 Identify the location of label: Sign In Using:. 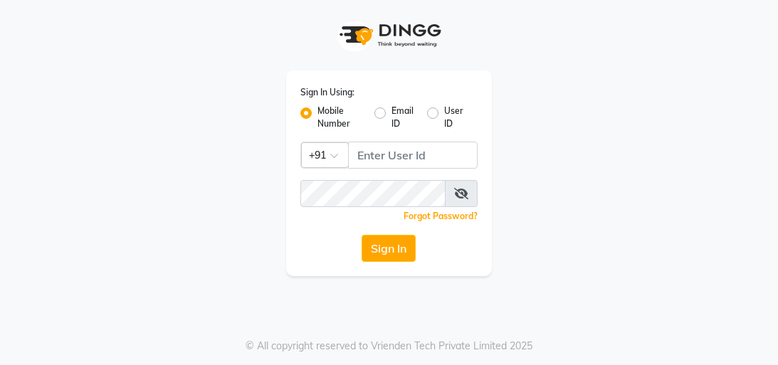
(327, 92).